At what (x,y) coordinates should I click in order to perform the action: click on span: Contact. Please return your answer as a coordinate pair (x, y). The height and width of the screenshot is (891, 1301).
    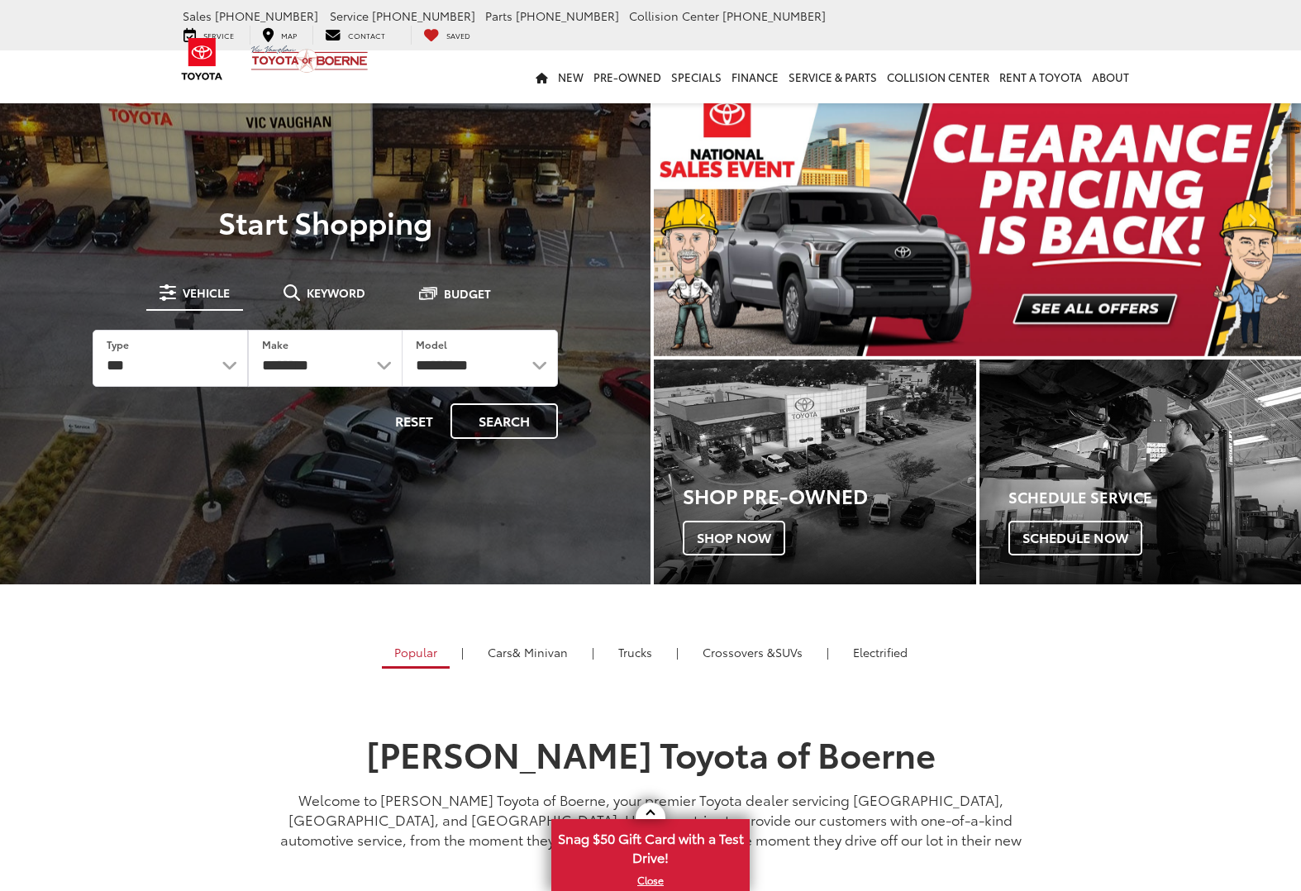
    Looking at the image, I should click on (366, 35).